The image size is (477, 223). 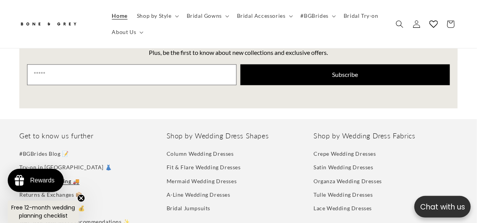 What do you see at coordinates (345, 155) in the screenshot?
I see `a: Crepe Wedding Dresses` at bounding box center [345, 155].